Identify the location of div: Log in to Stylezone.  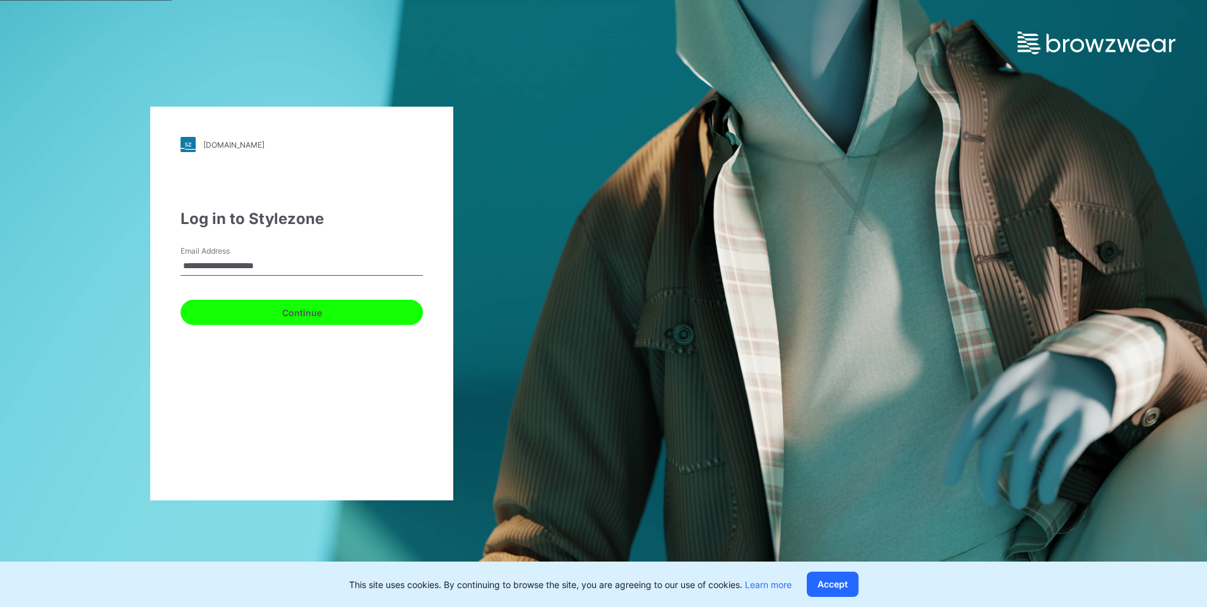
(302, 219).